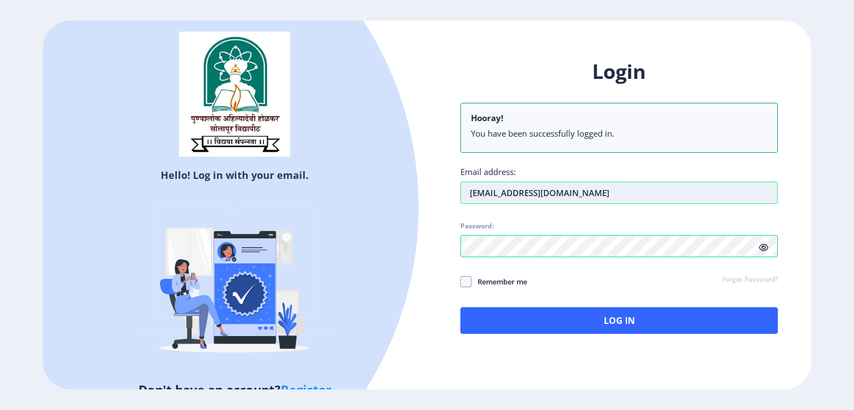 The image size is (854, 410). Describe the element at coordinates (235, 94) in the screenshot. I see `img: sulogo.png` at that location.